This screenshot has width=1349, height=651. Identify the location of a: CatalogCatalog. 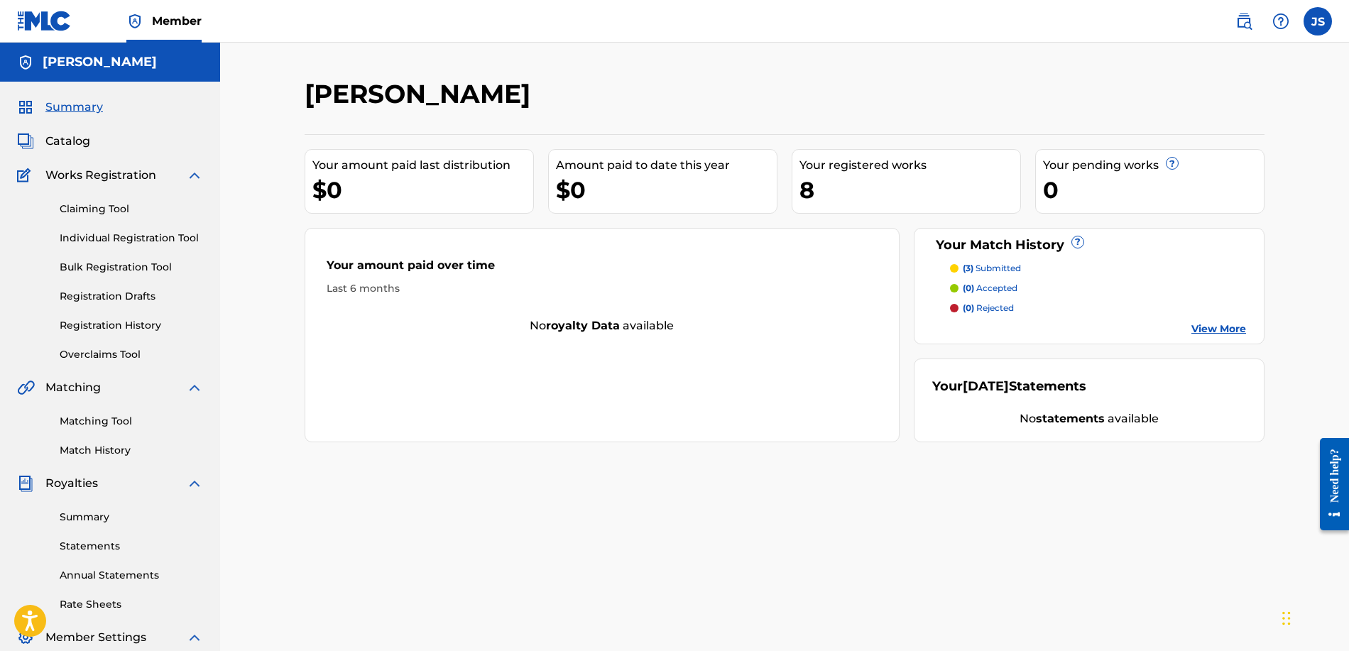
(53, 141).